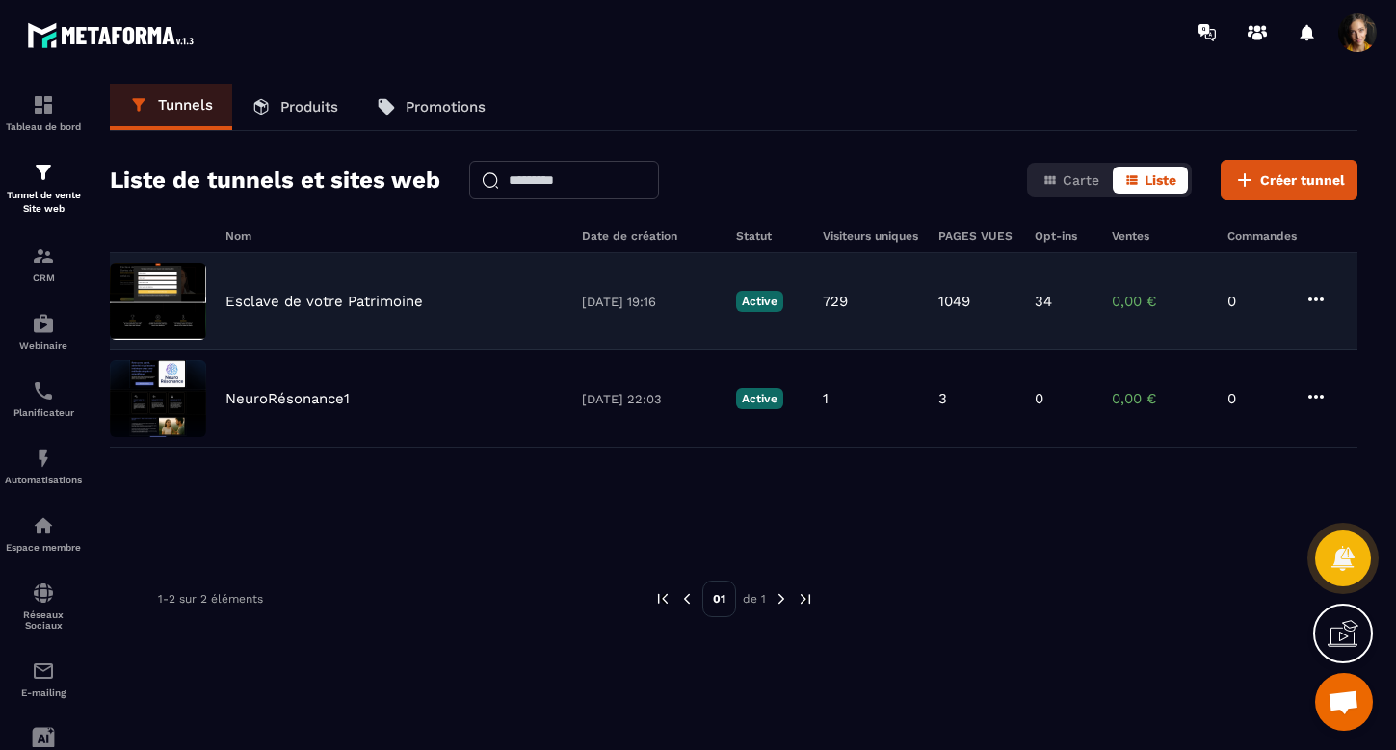 This screenshot has width=1396, height=750. What do you see at coordinates (954, 301) in the screenshot?
I see `p: 1049` at bounding box center [954, 301].